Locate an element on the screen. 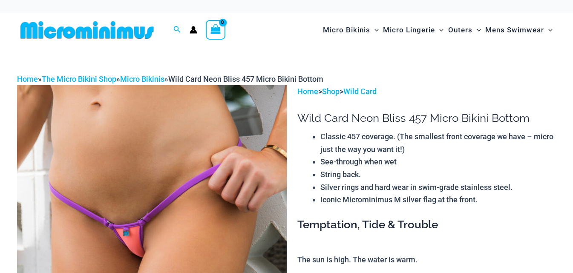 This screenshot has height=273, width=573. a: OutersMenu ToggleMenu Toggle is located at coordinates (464, 30).